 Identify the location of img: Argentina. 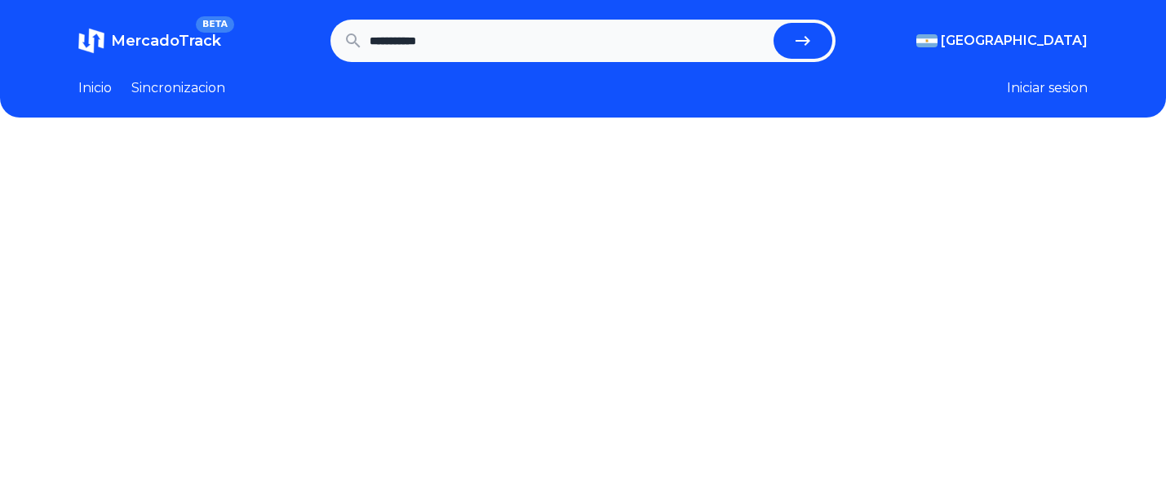
(927, 41).